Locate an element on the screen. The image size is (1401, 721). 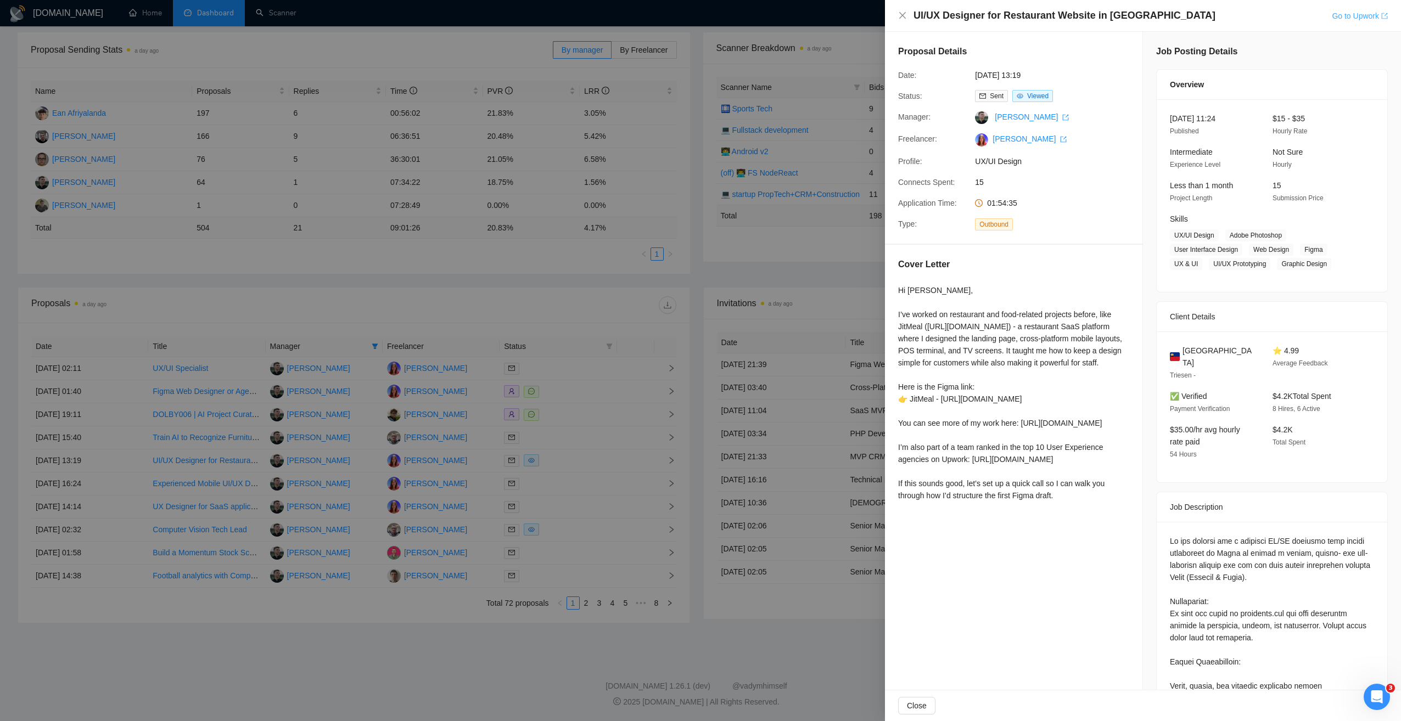
span: UI/UX Prototyping is located at coordinates (1239, 264).